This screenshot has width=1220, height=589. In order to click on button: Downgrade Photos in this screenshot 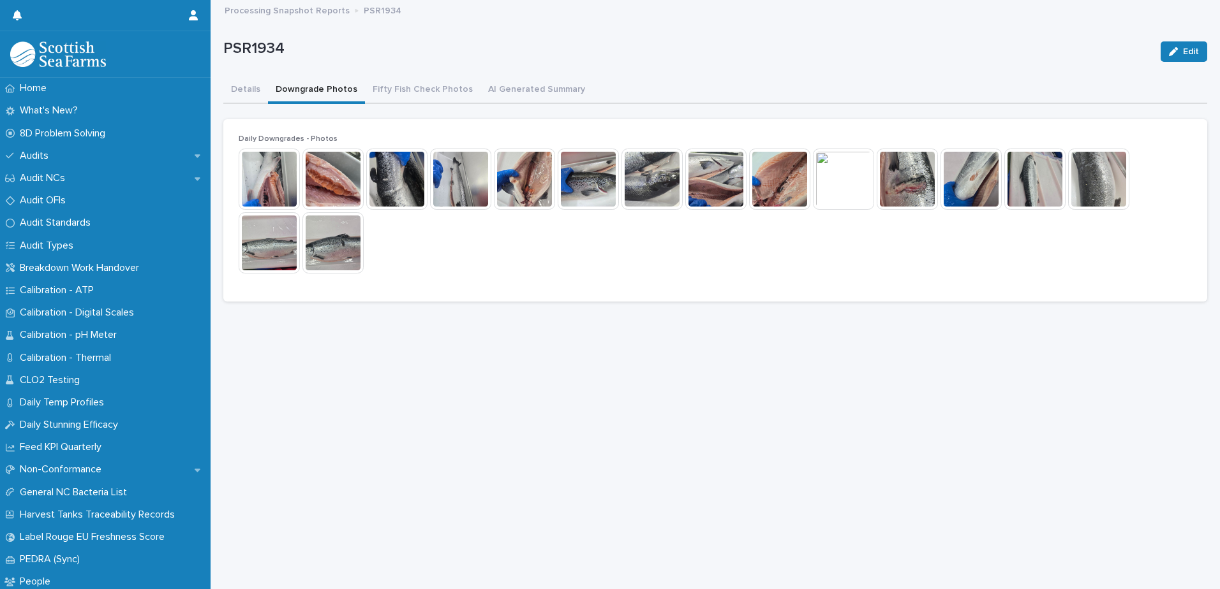, I will do `click(316, 91)`.